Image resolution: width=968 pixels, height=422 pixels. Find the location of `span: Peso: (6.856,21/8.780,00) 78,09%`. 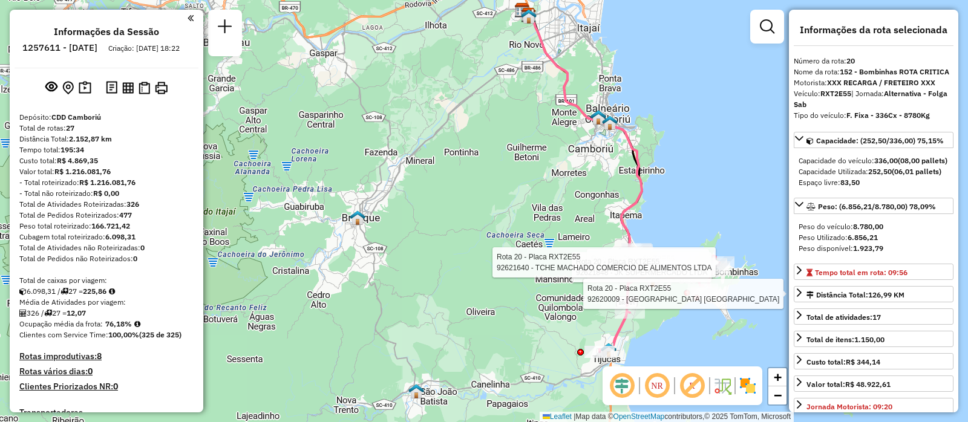

span: Peso: (6.856,21/8.780,00) 78,09% is located at coordinates (877, 206).